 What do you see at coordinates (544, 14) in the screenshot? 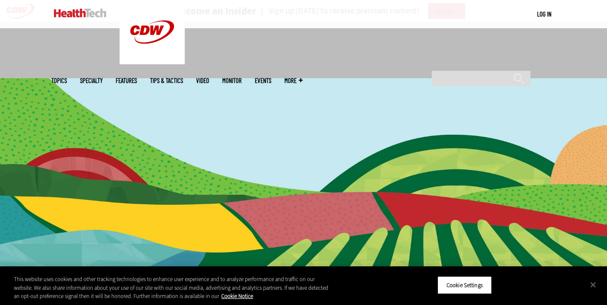
I see `div: User menu` at bounding box center [544, 14].